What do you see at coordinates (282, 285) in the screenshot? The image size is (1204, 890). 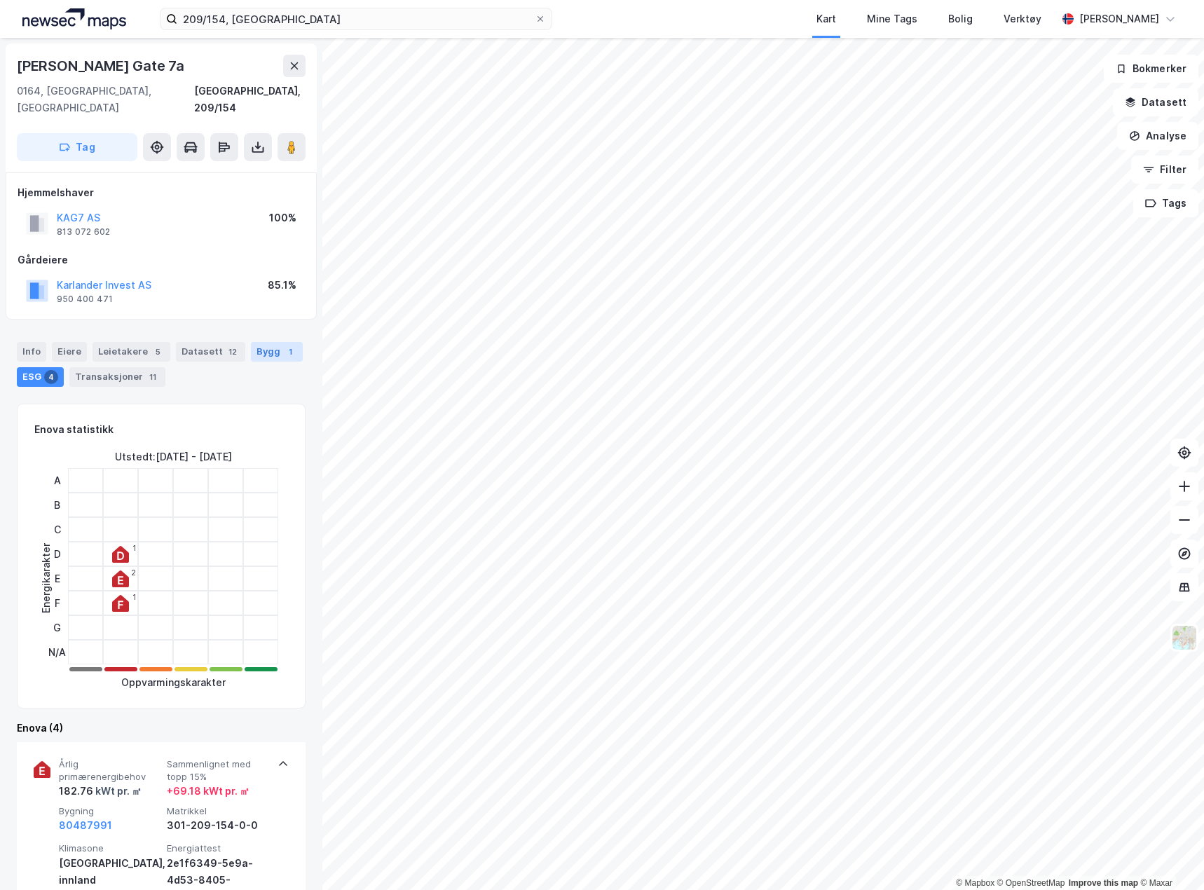 I see `div: 85.1%` at bounding box center [282, 285].